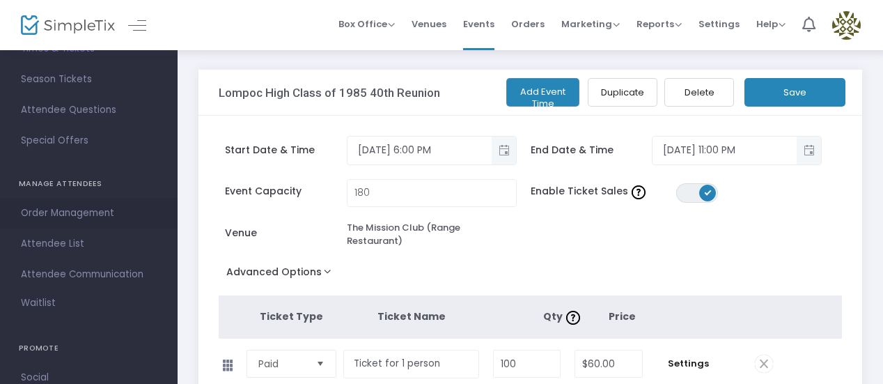  What do you see at coordinates (708, 192) in the screenshot?
I see `span: ON` at bounding box center [708, 192].